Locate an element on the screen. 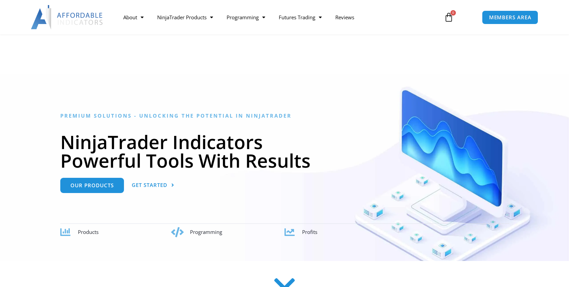 The width and height of the screenshot is (569, 287). a: 0 is located at coordinates (448, 17).